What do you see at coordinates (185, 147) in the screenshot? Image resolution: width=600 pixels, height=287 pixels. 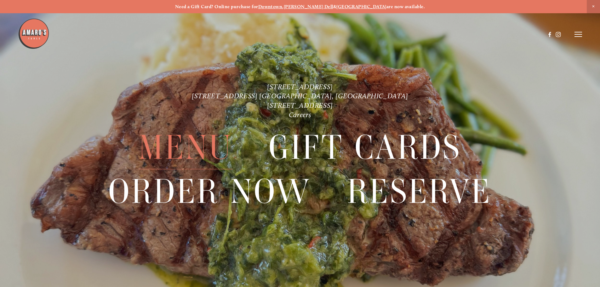 I see `a: Menu` at bounding box center [185, 147].